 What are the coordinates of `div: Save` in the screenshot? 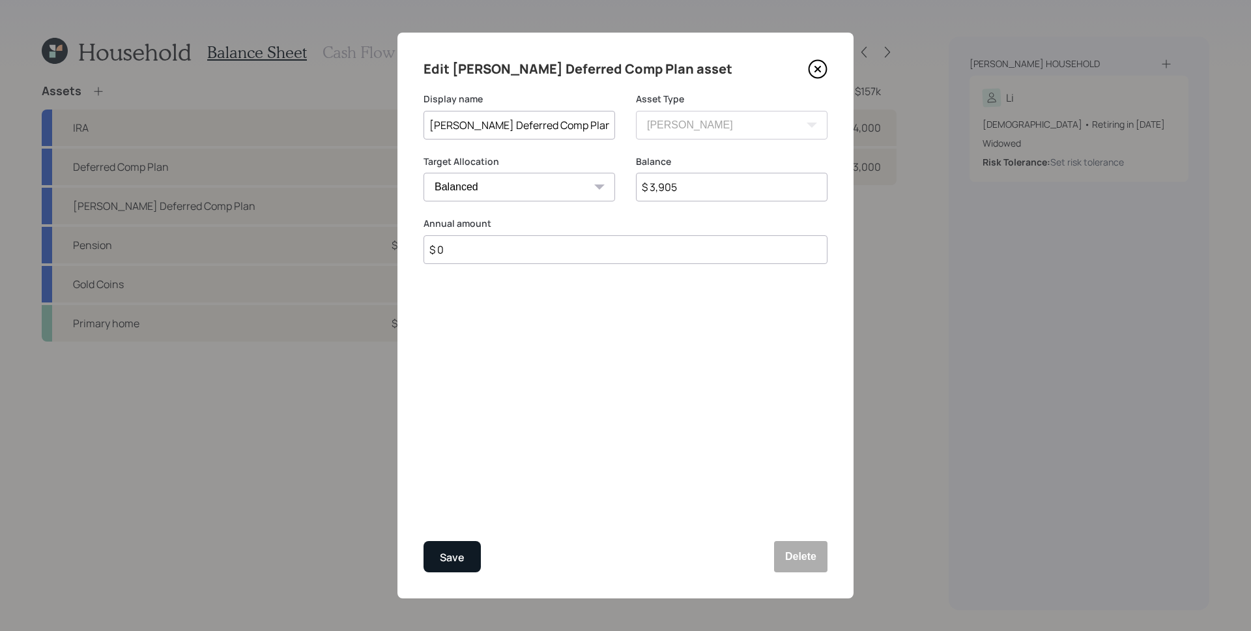 It's located at (452, 557).